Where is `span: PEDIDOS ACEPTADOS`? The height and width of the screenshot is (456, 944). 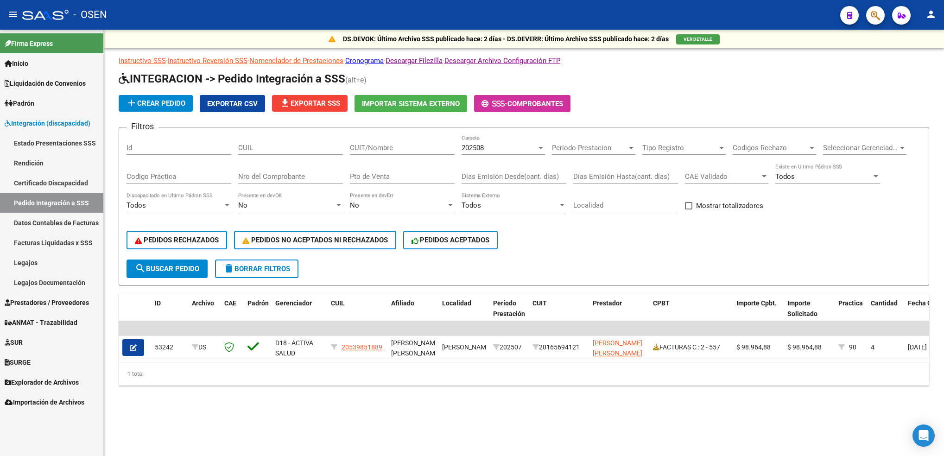 span: PEDIDOS ACEPTADOS is located at coordinates (451, 240).